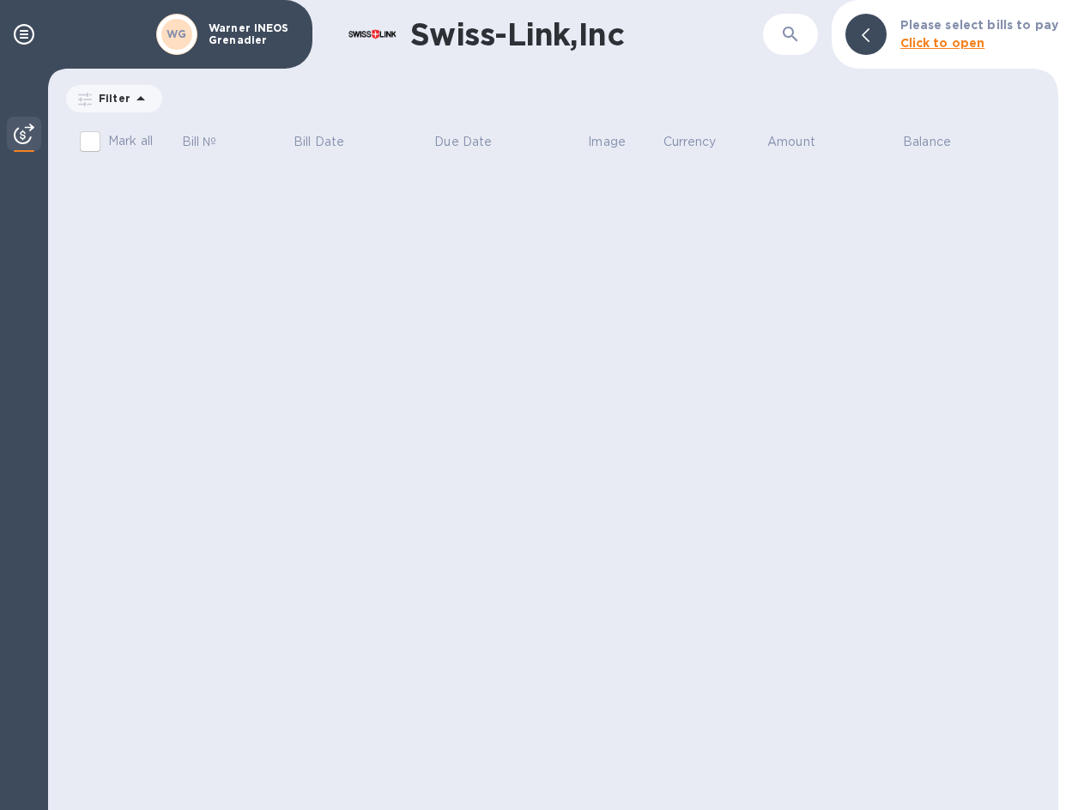 This screenshot has height=810, width=1072. What do you see at coordinates (177, 33) in the screenshot?
I see `b: WG` at bounding box center [177, 33].